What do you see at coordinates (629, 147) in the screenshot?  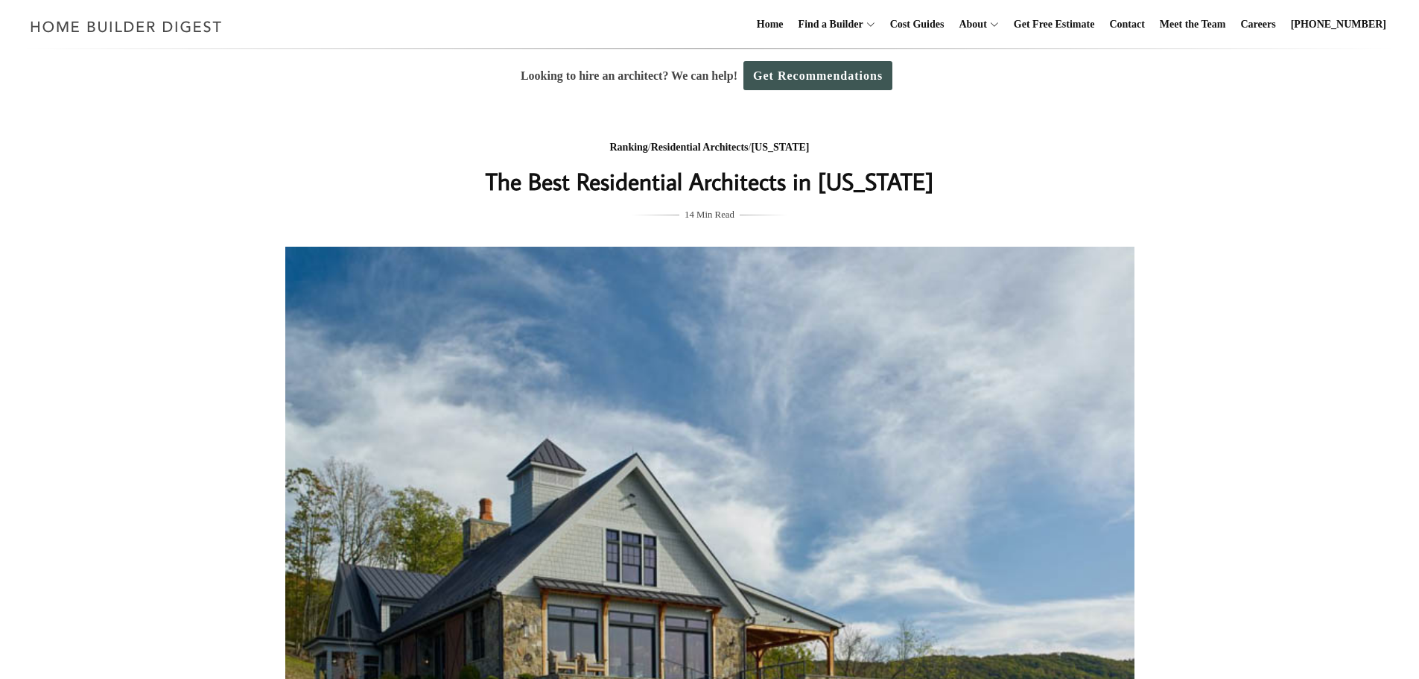 I see `a: Ranking` at bounding box center [629, 147].